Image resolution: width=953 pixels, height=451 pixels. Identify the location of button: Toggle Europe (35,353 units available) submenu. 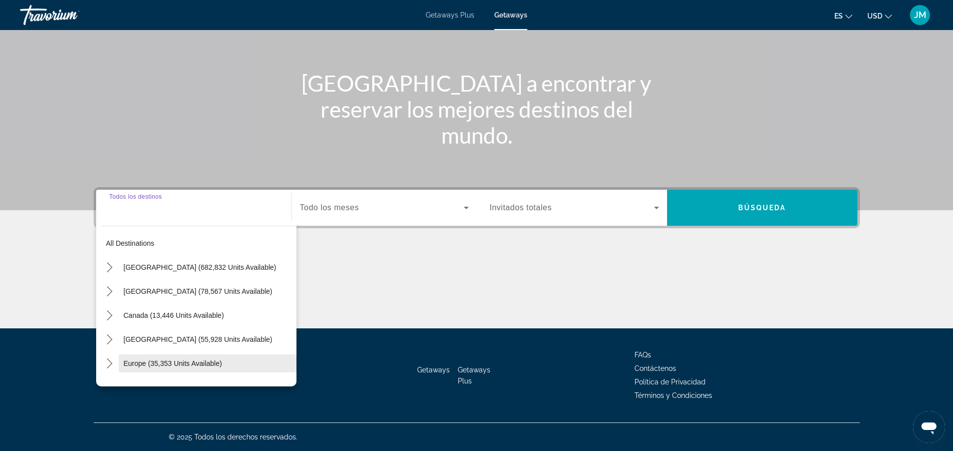
(110, 364).